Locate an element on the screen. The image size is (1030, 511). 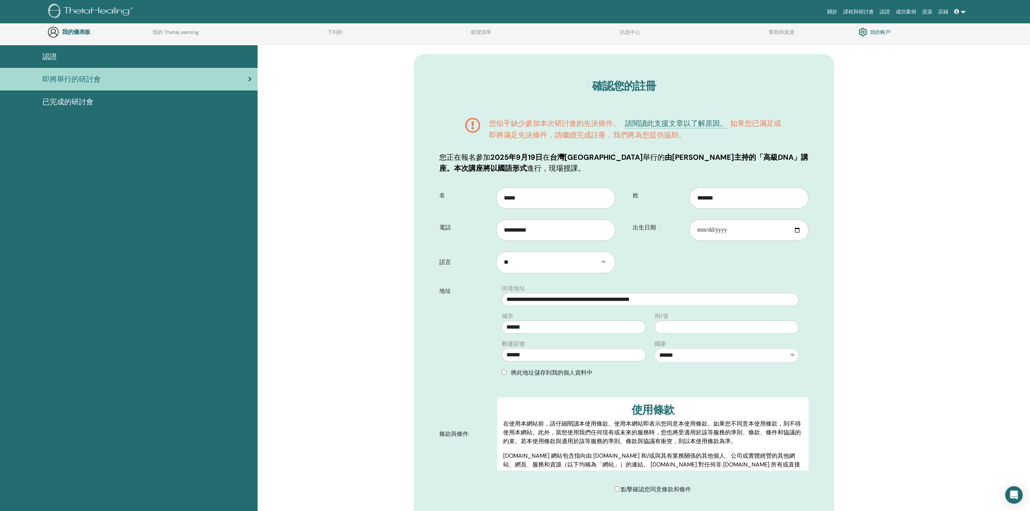
font: 即將舉行的研討會 is located at coordinates (72, 79).